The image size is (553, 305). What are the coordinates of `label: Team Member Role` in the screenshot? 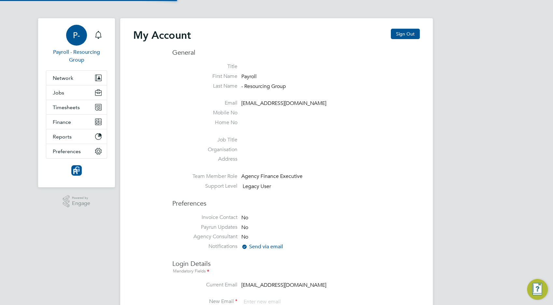 It's located at (205, 176).